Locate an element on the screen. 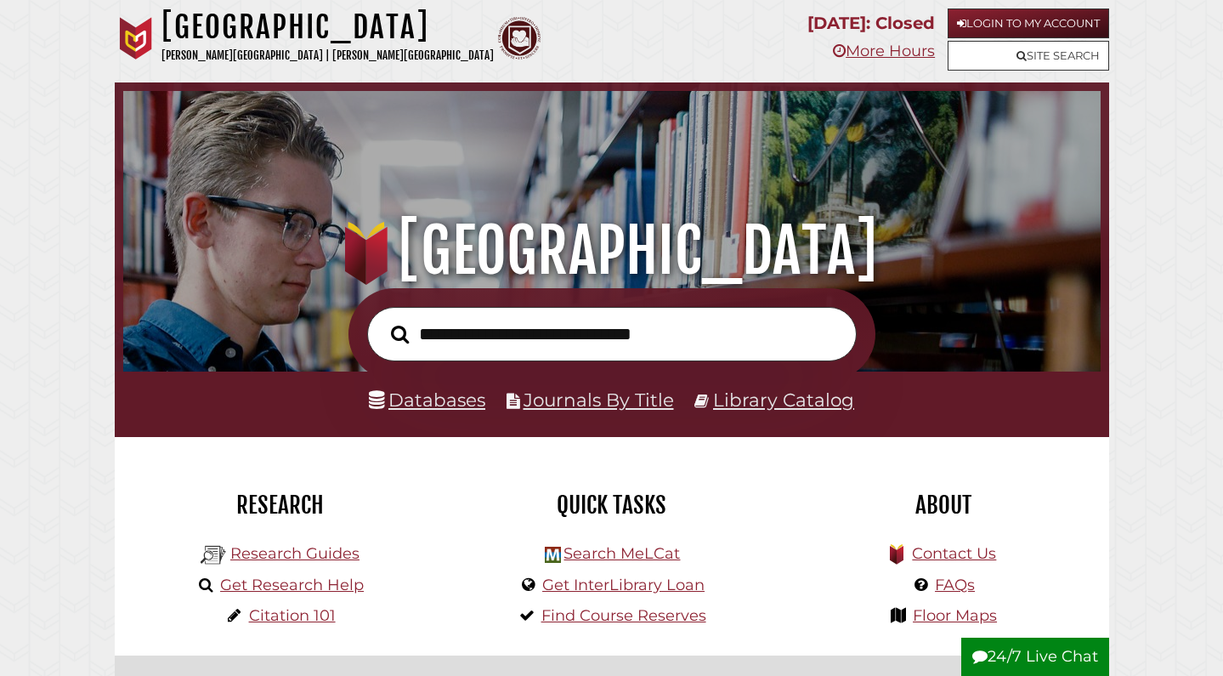  i: Search is located at coordinates (399, 333).